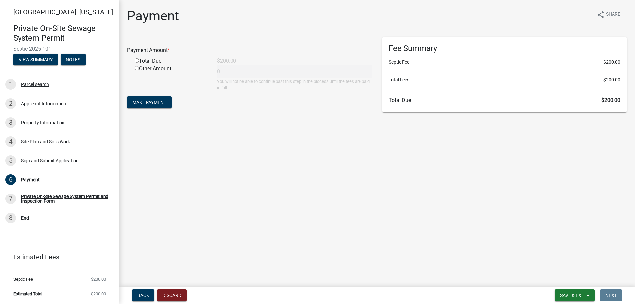  I want to click on div: 3, so click(11, 123).